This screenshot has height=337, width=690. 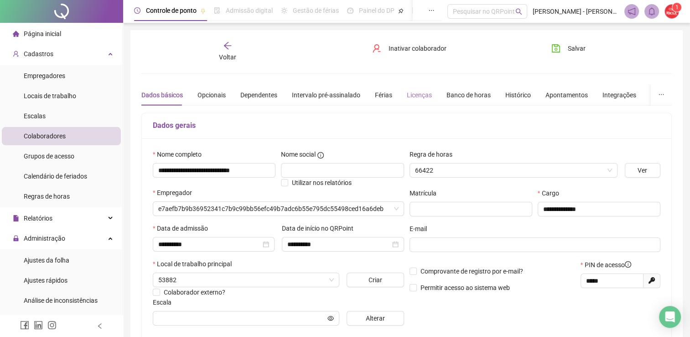 I want to click on label: E-mail, so click(x=421, y=229).